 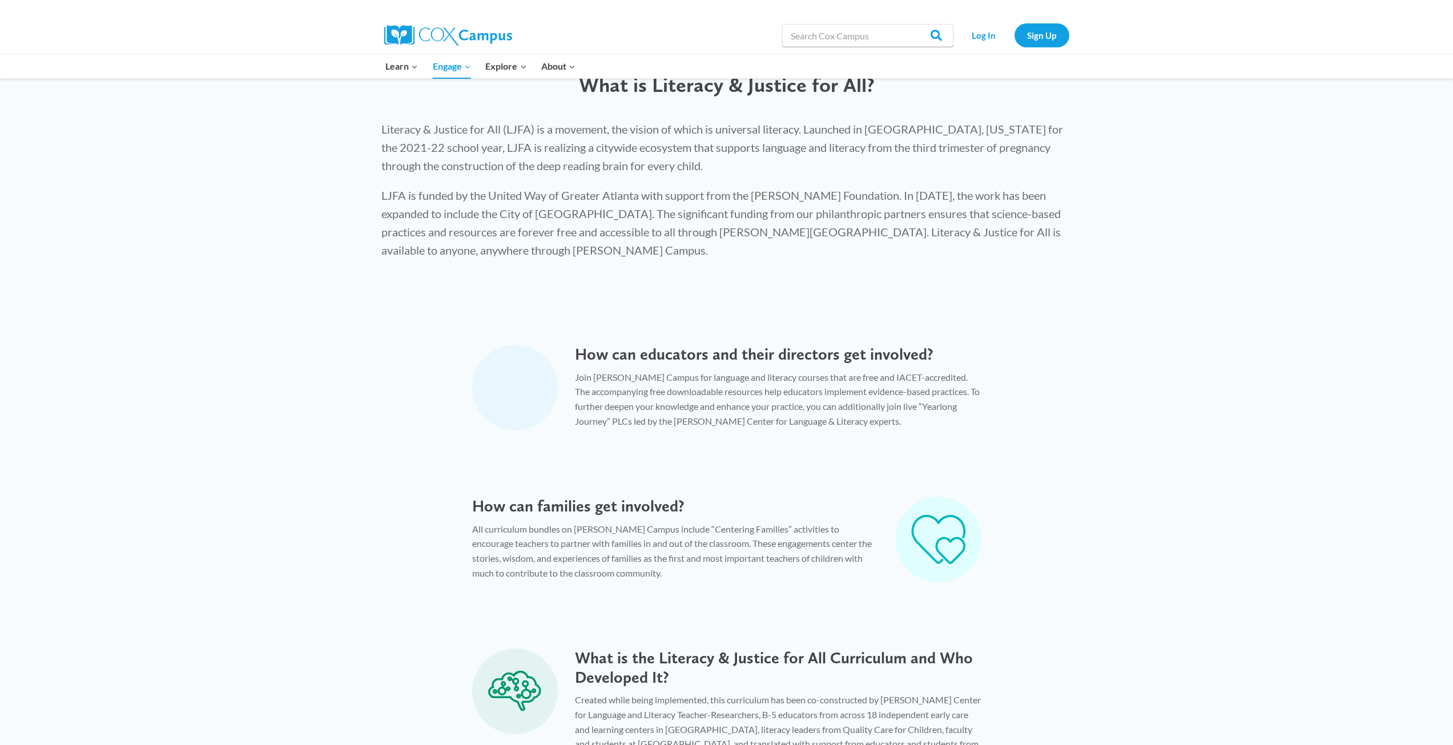 I want to click on a: Sign Up, so click(x=1042, y=35).